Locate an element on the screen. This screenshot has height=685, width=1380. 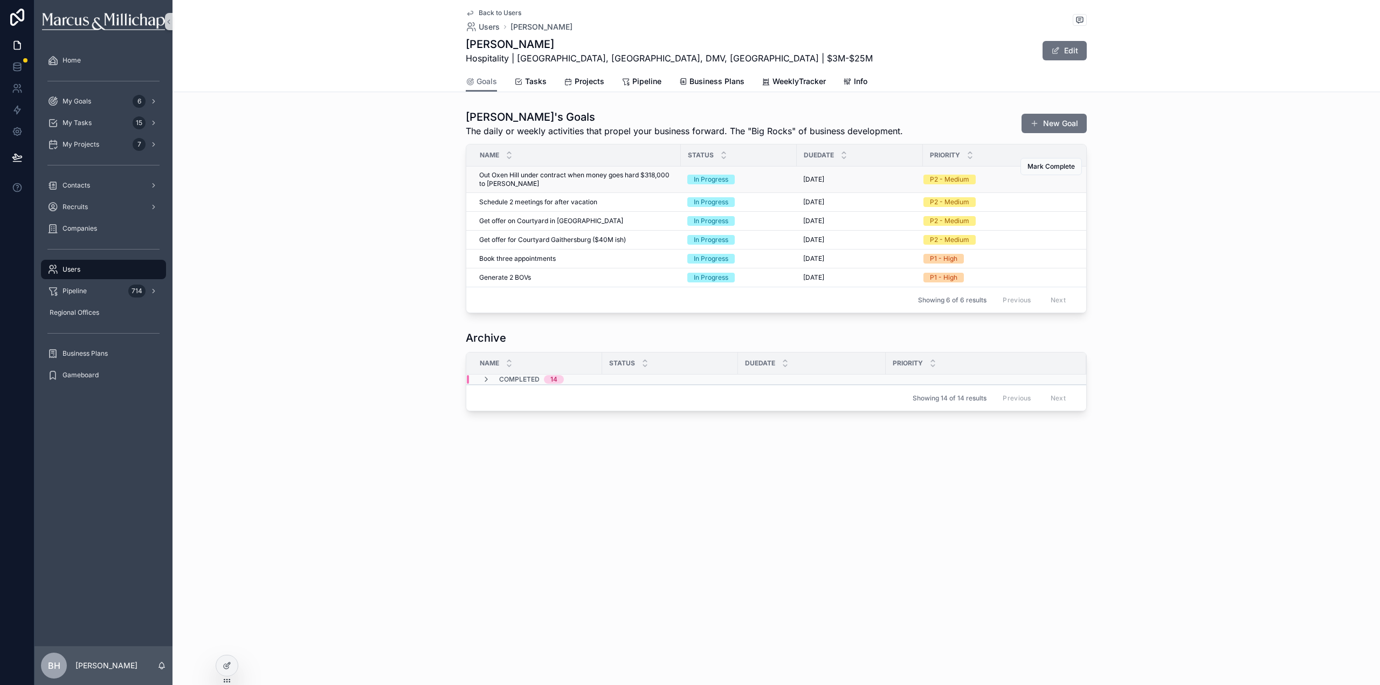
a: Info is located at coordinates (855, 82).